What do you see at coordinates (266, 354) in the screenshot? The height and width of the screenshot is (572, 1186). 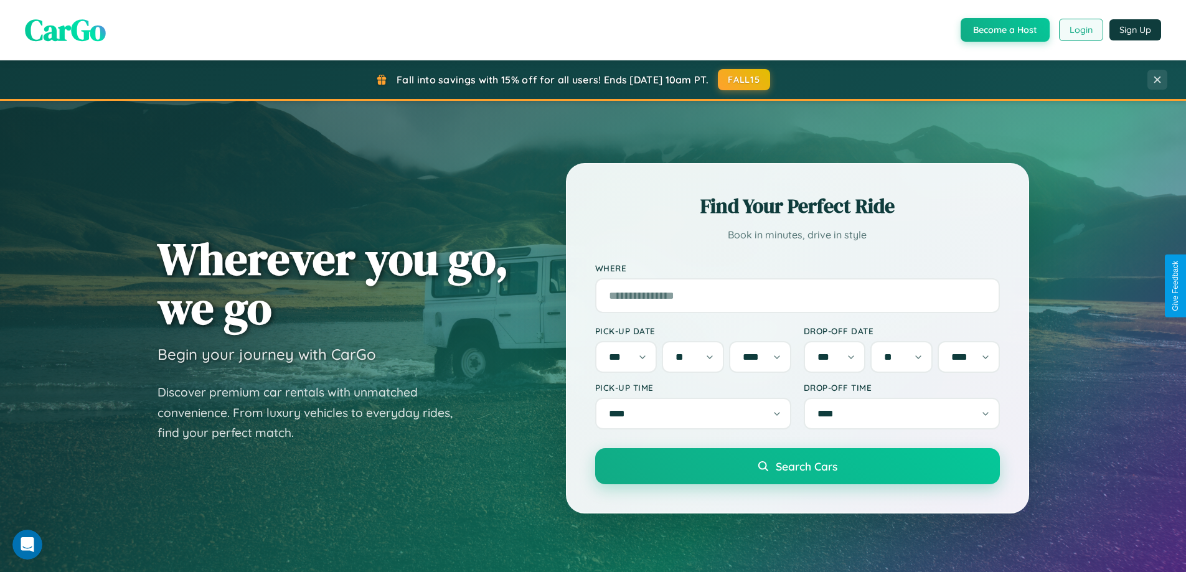 I see `h3: Begin your journey with CarGo` at bounding box center [266, 354].